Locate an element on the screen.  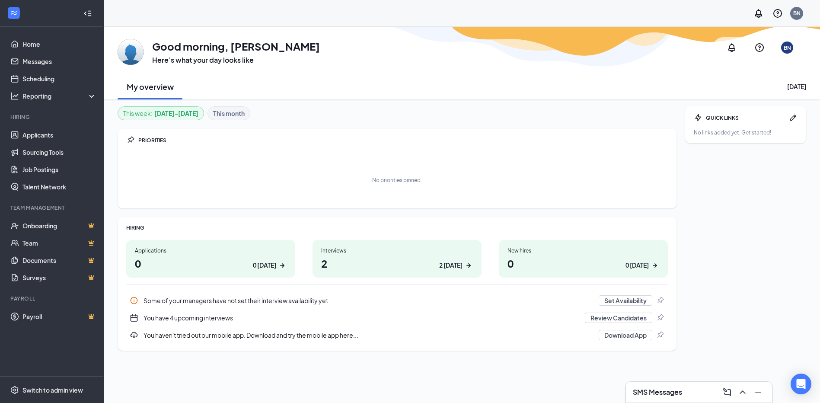
div: Interviews is located at coordinates (397, 250).